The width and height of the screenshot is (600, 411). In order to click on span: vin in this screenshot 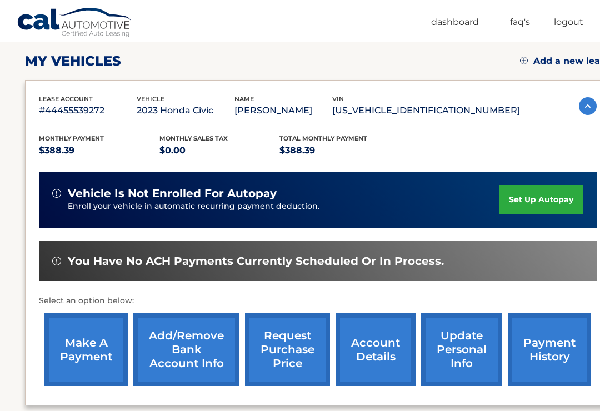, I will do `click(338, 99)`.